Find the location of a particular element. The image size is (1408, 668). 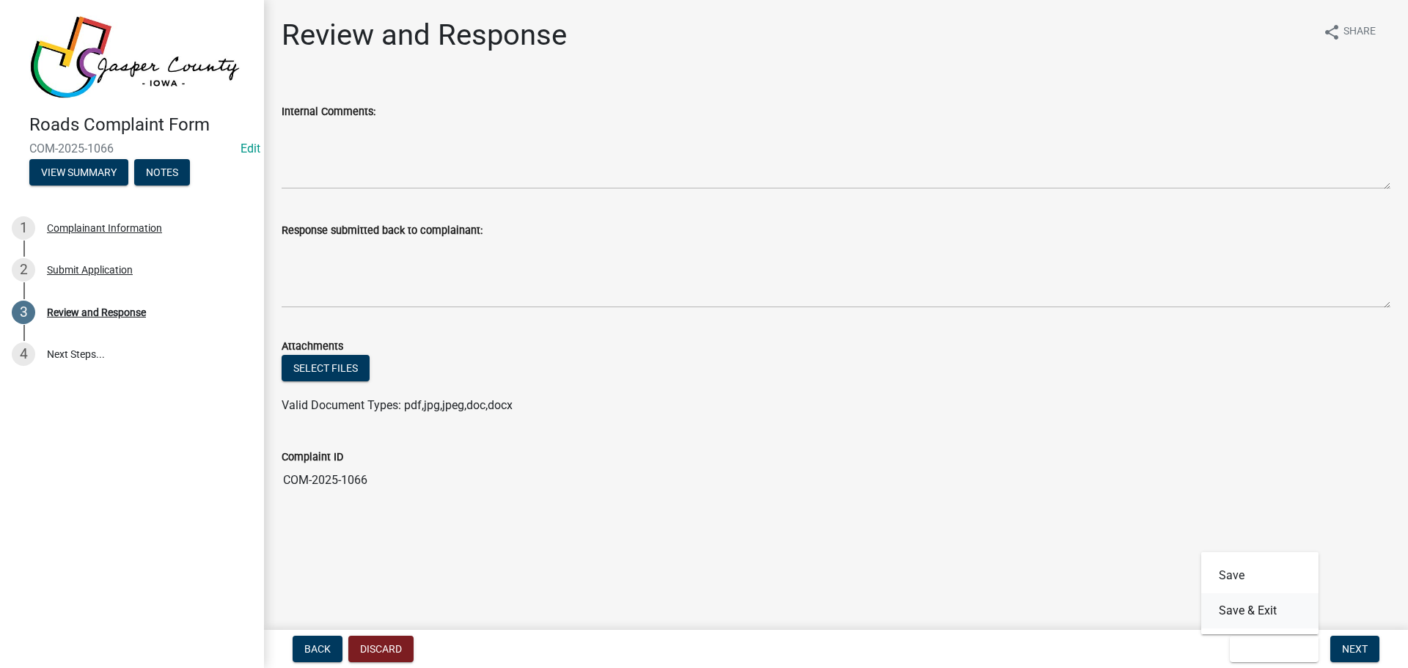

button: Select files is located at coordinates (326, 368).